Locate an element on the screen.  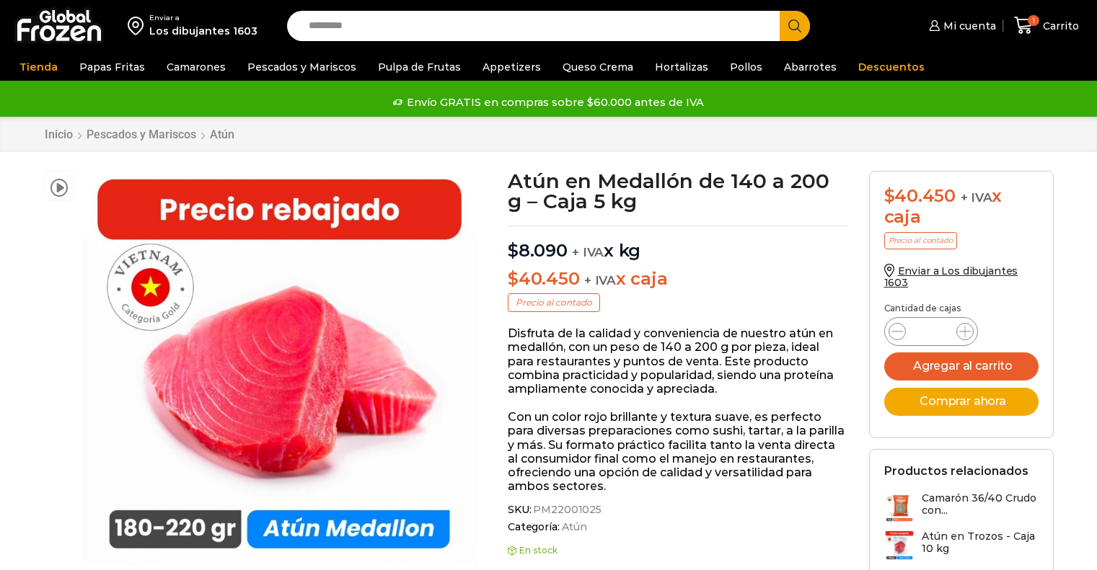
nav: Breadcrumb is located at coordinates (139, 134).